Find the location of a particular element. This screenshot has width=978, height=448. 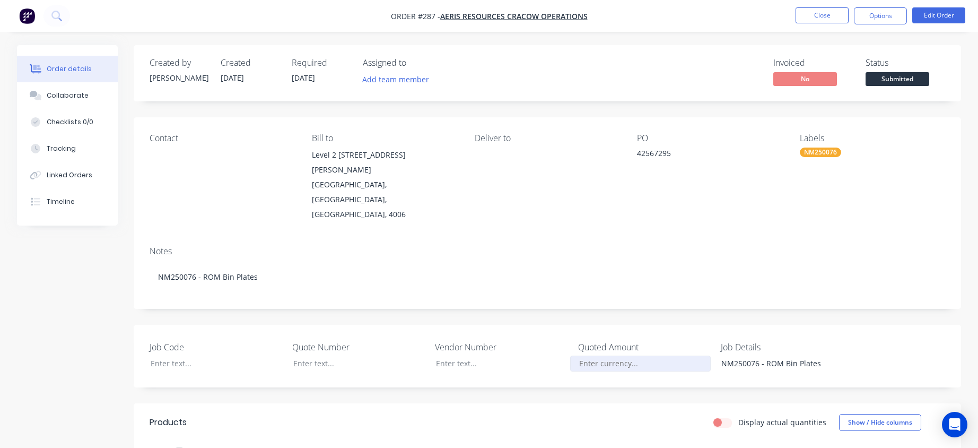

label: Vendor Number is located at coordinates (501, 347).